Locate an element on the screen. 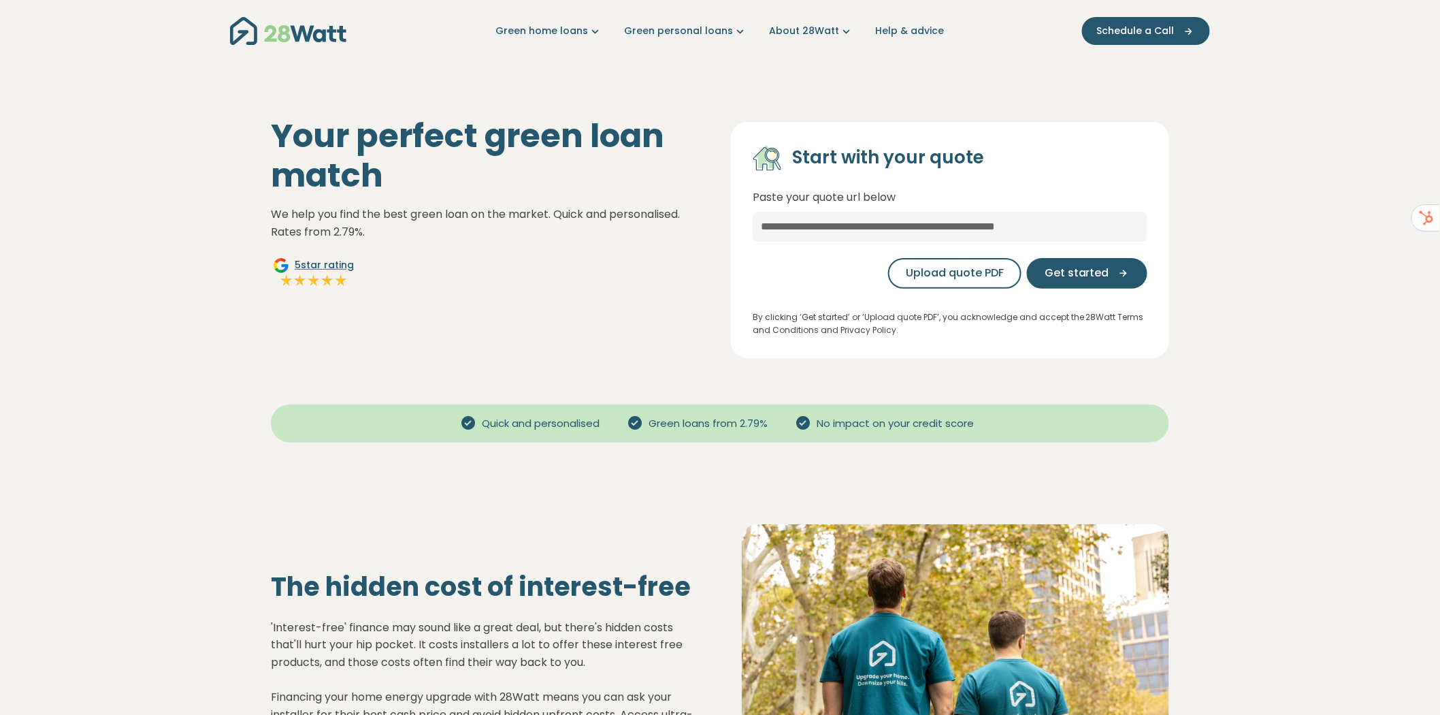 The width and height of the screenshot is (1440, 715). img: Google is located at coordinates (281, 265).